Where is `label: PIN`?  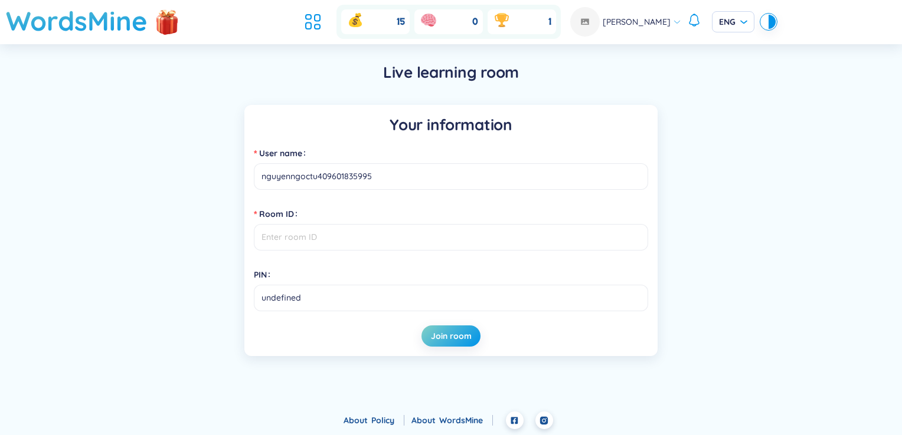 label: PIN is located at coordinates (264, 275).